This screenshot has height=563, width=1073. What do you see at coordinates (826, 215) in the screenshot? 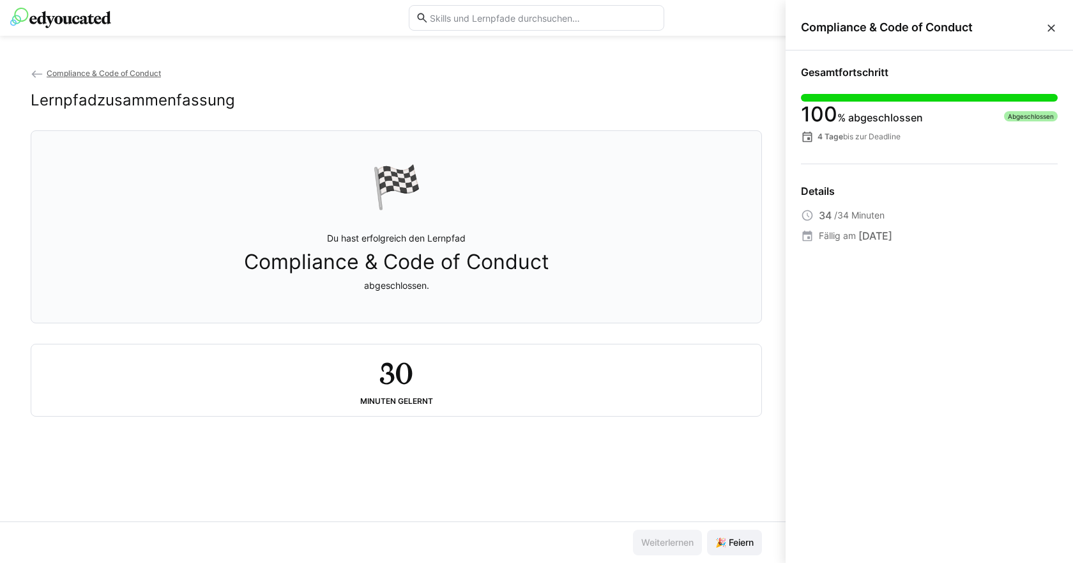
I see `span: 34` at bounding box center [826, 215].